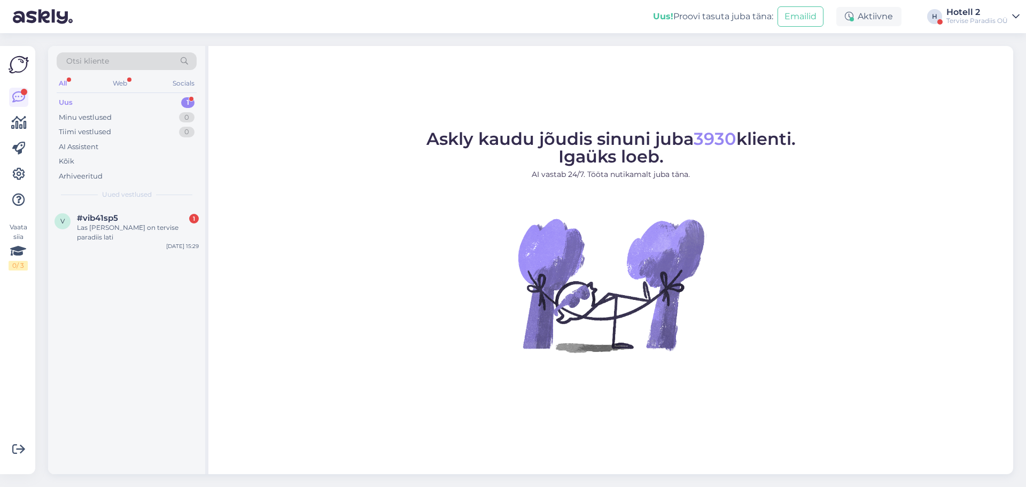  What do you see at coordinates (66, 103) in the screenshot?
I see `div: Uus` at bounding box center [66, 103].